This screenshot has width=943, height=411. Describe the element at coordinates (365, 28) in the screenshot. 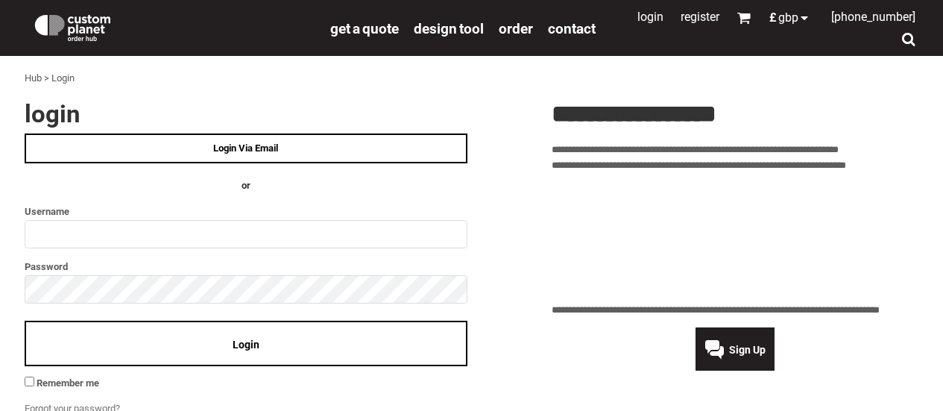

I see `a: get a quote` at that location.